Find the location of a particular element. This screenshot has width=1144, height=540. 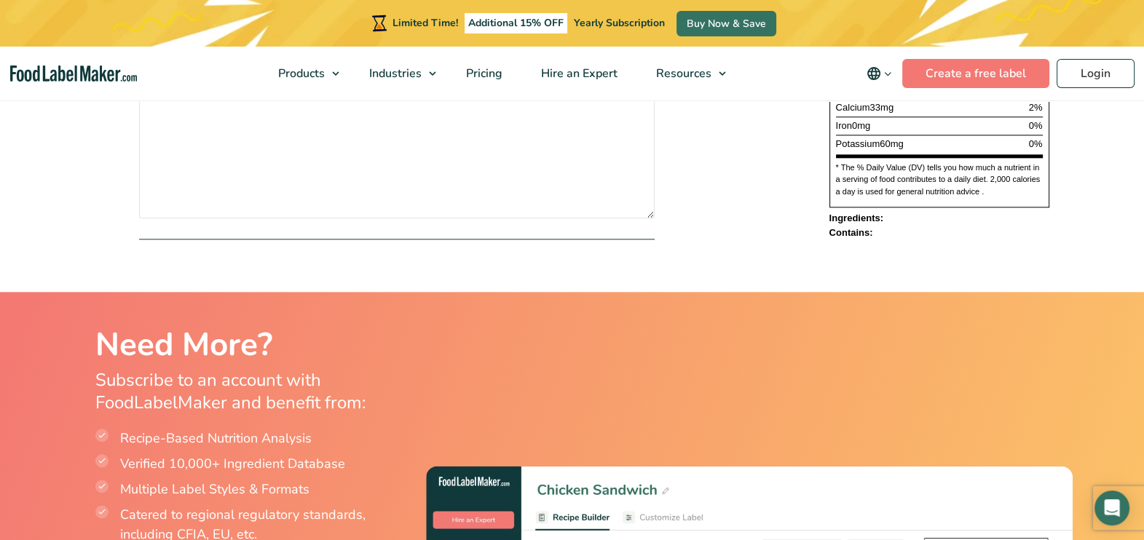

a: Industries is located at coordinates (397, 74).